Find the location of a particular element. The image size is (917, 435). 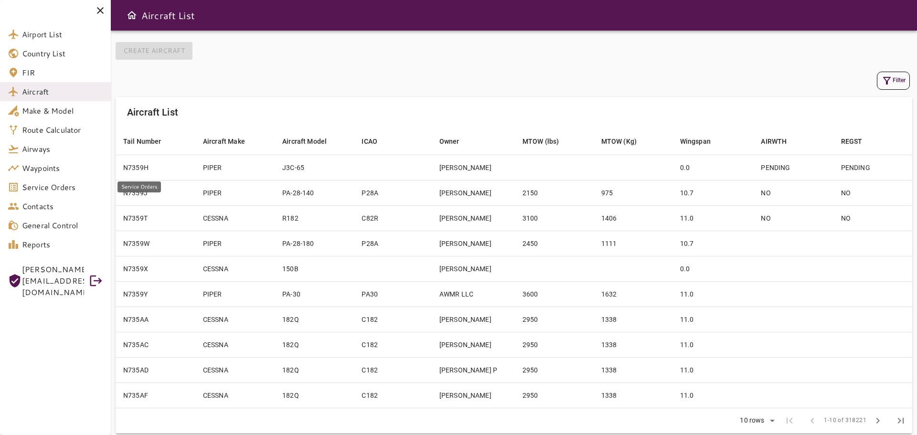

td: 10.7 is located at coordinates (713, 192).